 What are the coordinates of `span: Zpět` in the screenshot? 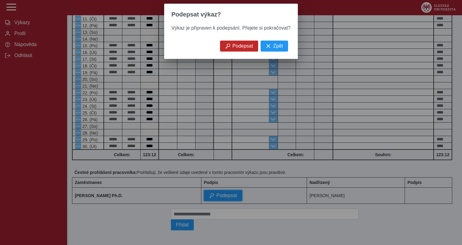 It's located at (278, 46).